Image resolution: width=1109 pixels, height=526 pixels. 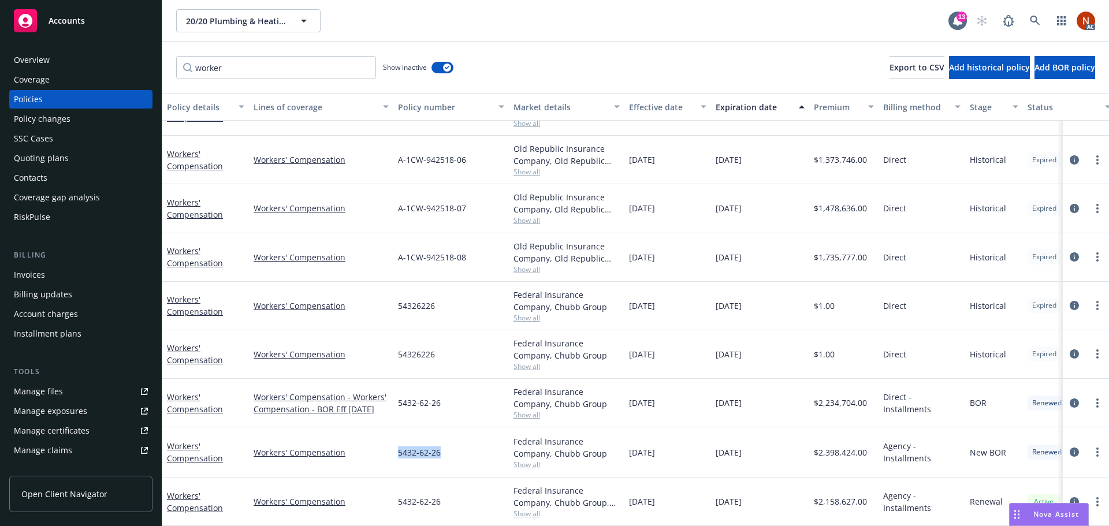 I want to click on a: Report a Bug, so click(x=1008, y=21).